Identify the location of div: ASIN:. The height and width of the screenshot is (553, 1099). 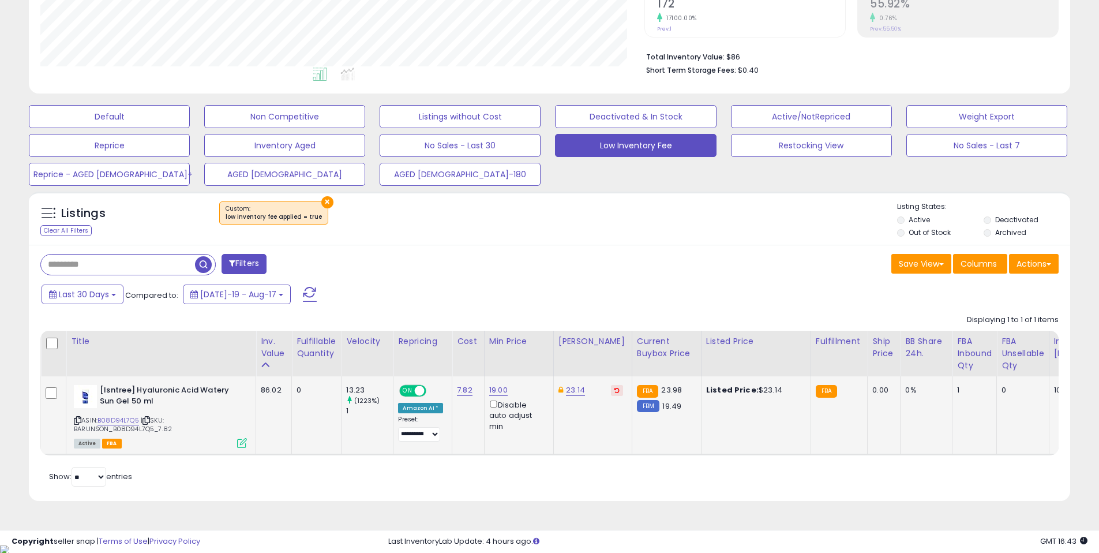
(160, 416).